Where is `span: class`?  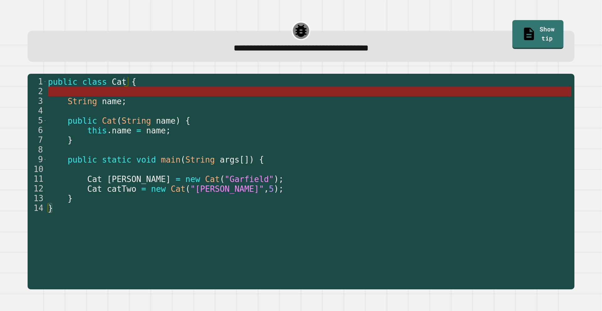
span: class is located at coordinates (95, 82).